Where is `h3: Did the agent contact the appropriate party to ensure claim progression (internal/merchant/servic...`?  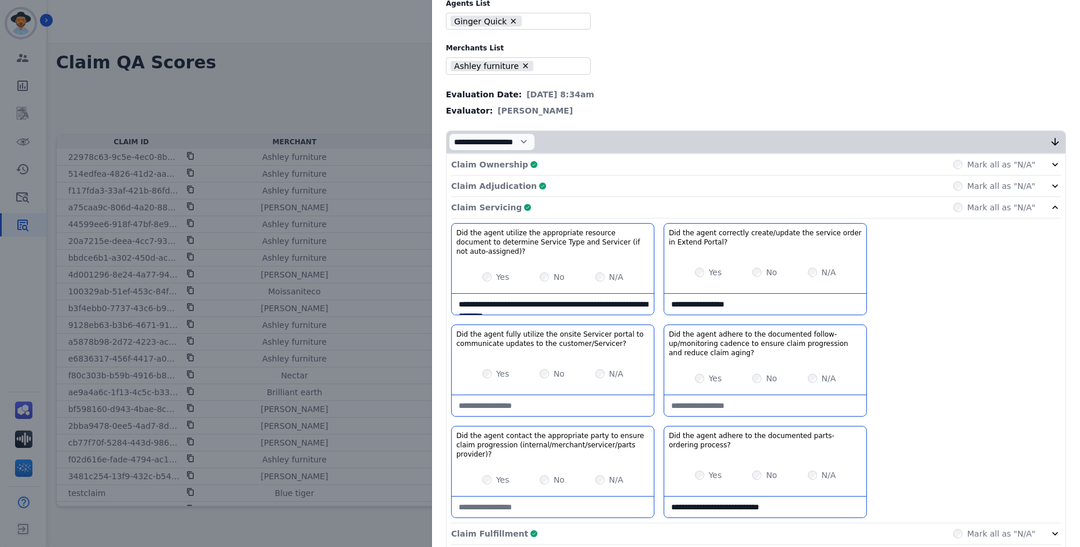 h3: Did the agent contact the appropriate party to ensure claim progression (internal/merchant/servic... is located at coordinates (553, 445).